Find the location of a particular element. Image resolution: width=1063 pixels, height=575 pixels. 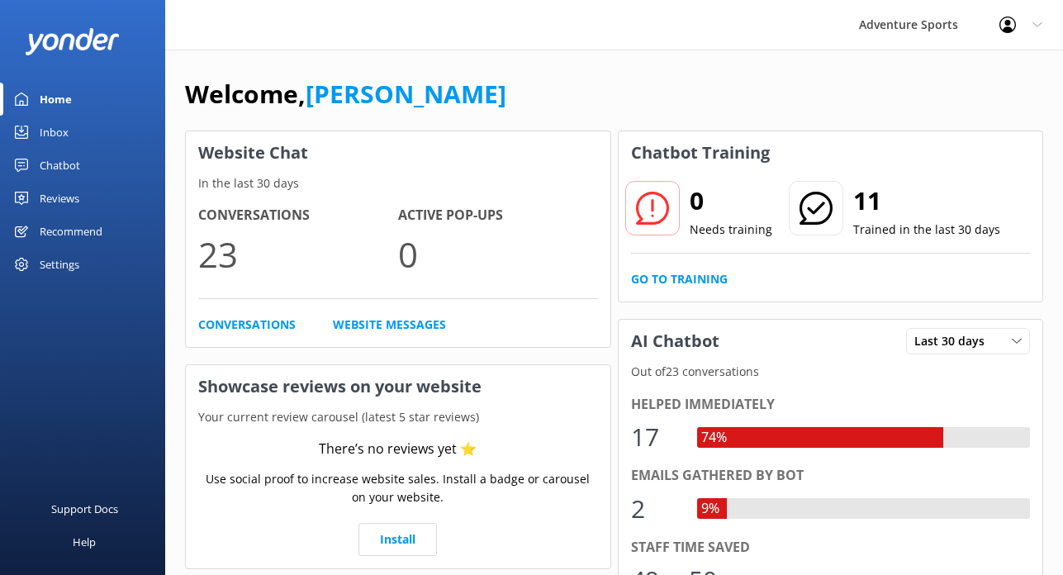

div: Staff time saved is located at coordinates (831, 548).